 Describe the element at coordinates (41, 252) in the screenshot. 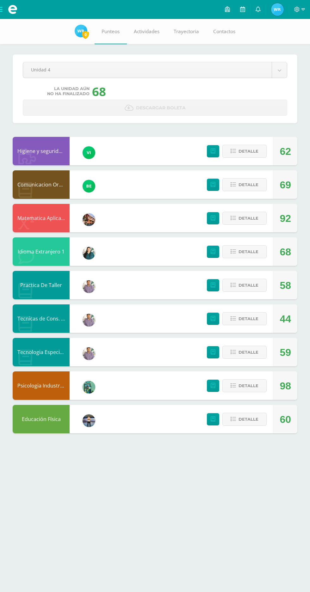

I see `div: Idioma Extranjero 1` at that location.